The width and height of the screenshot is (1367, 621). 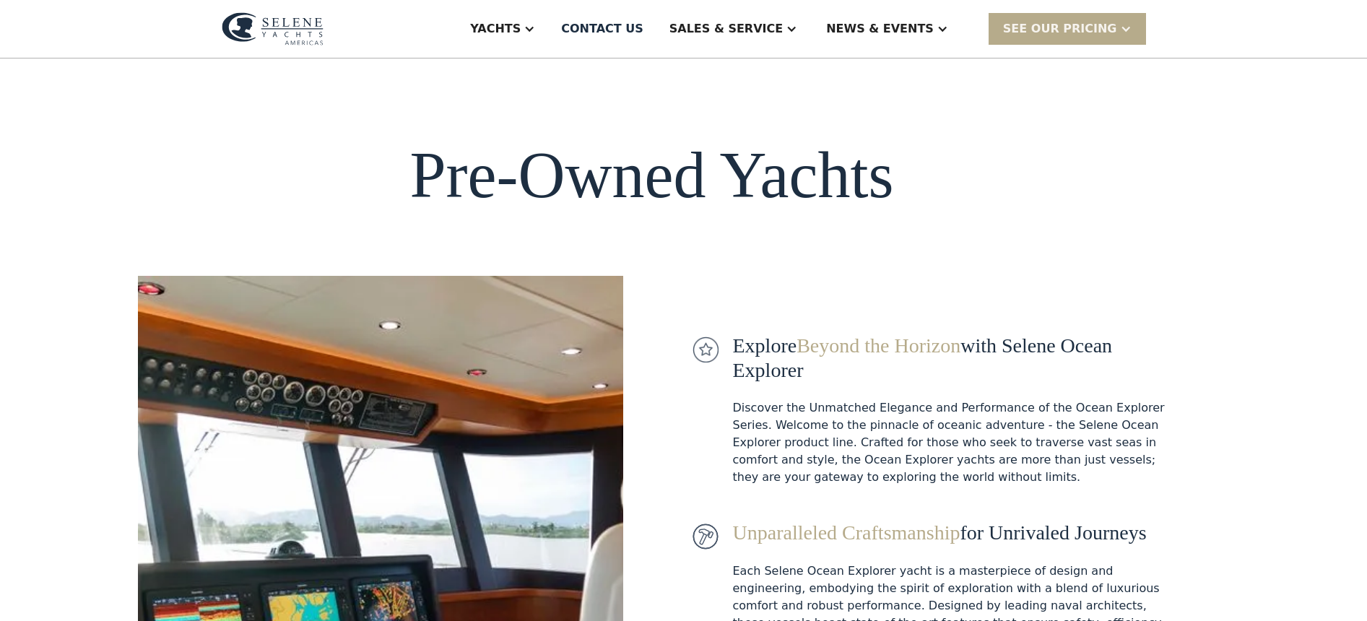 I want to click on div: Contact US, so click(x=602, y=29).